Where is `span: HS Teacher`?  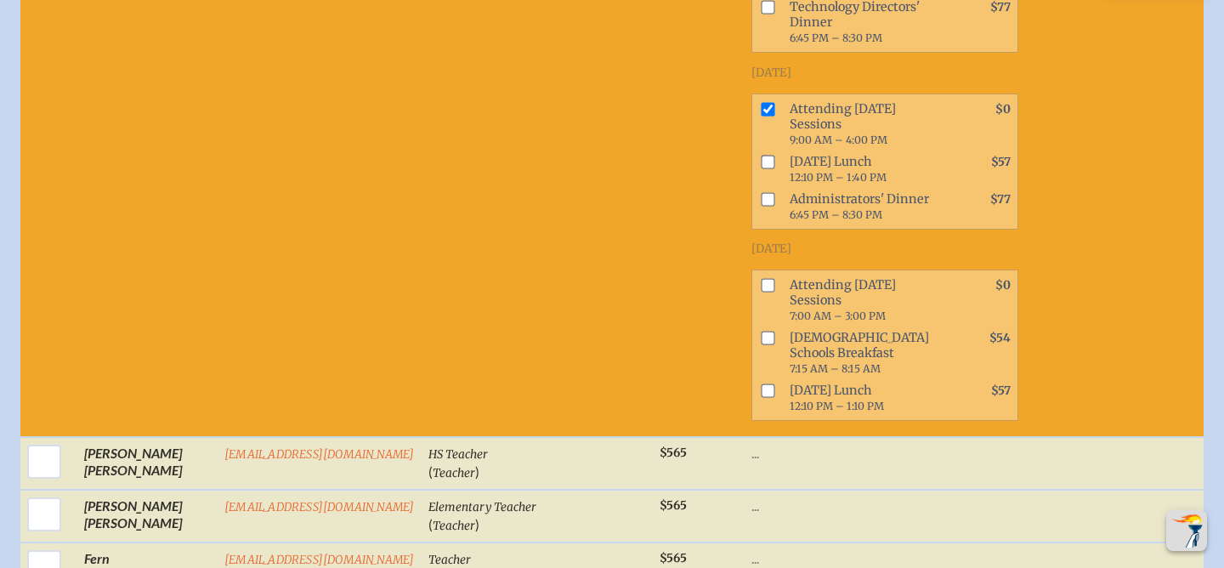
span: HS Teacher is located at coordinates (458, 454).